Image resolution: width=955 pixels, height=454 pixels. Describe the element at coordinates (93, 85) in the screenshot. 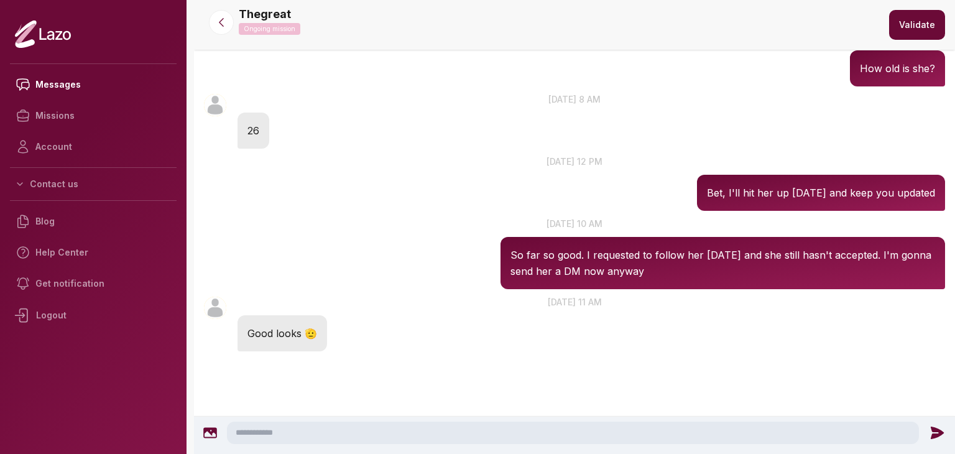

I see `a: Messages` at that location.